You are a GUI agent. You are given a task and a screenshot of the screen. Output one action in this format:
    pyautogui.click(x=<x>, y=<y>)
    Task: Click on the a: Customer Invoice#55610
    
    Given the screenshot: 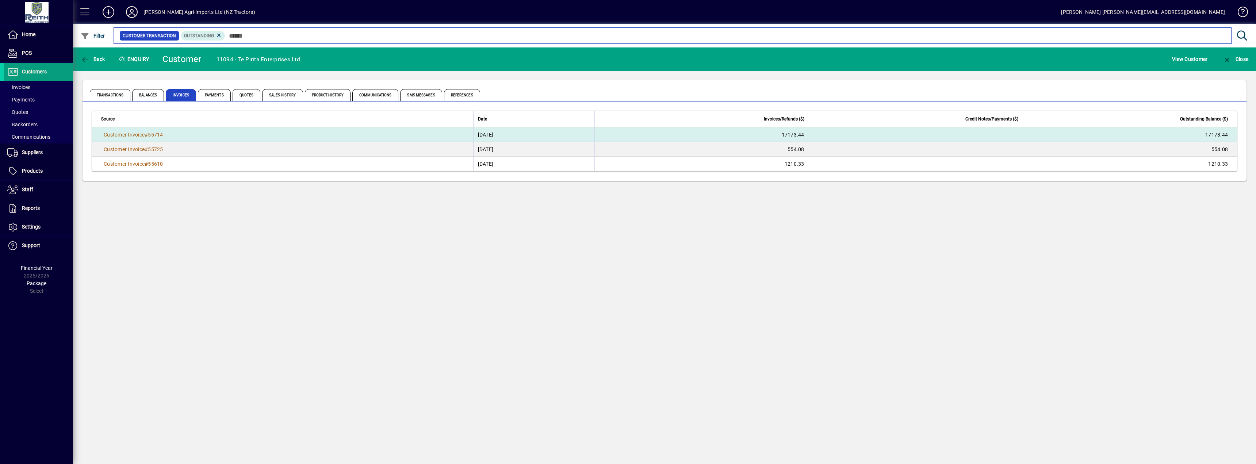 What is the action you would take?
    pyautogui.click(x=133, y=164)
    